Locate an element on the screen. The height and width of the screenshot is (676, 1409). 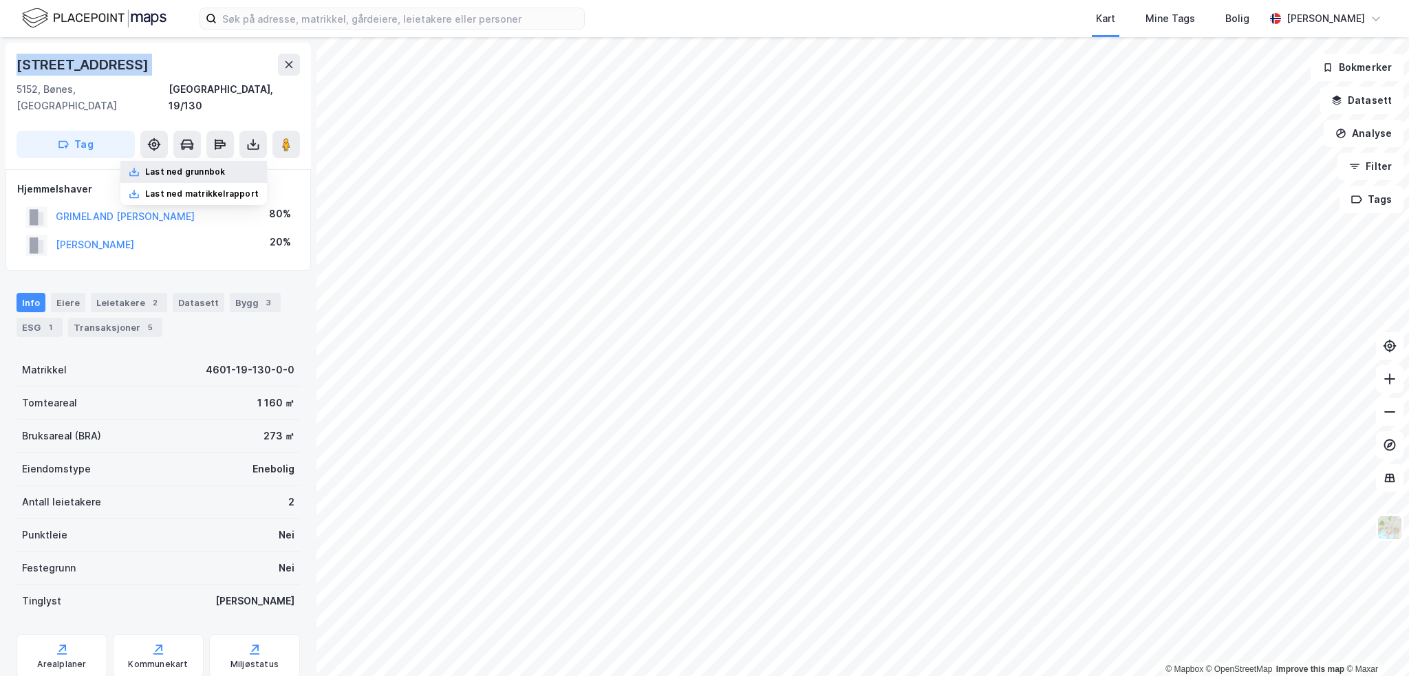
a: Mapbox is located at coordinates (1184, 669).